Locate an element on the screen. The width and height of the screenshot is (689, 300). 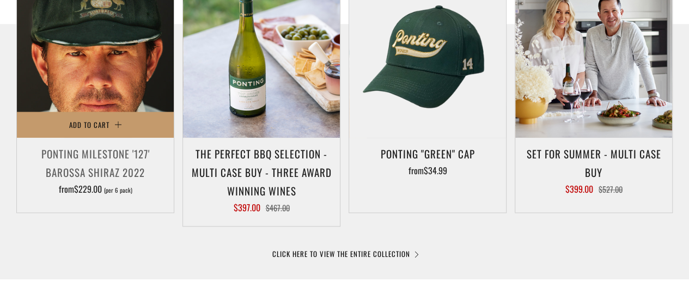
span: $467.00 is located at coordinates (278, 207).